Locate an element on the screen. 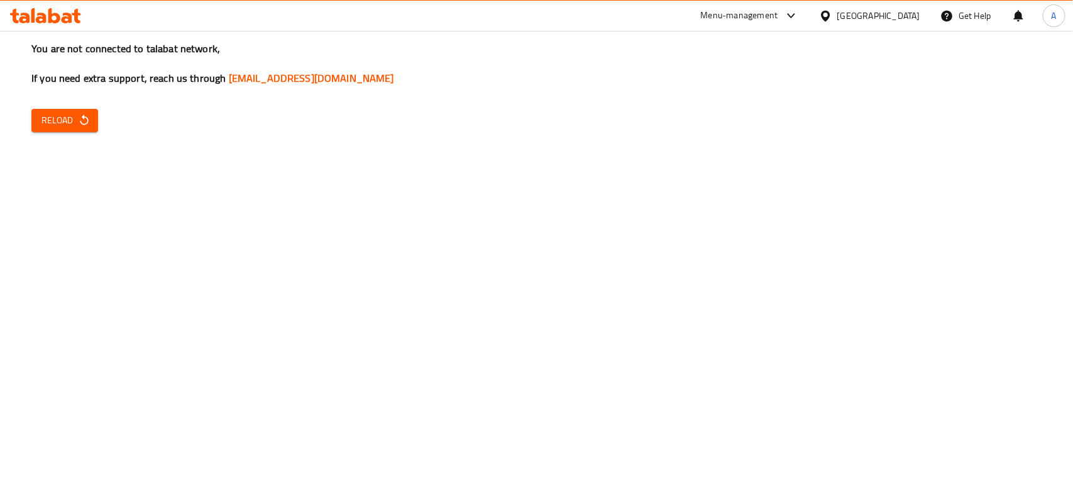 The width and height of the screenshot is (1073, 477). span: Reload is located at coordinates (65, 120).